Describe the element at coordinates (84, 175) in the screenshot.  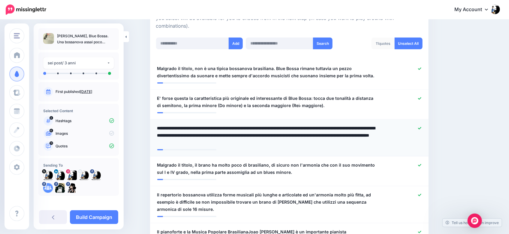
I see `img: AOh14GiiPzDlo04bh4TWCuoNTZxJl-OwU8OYnMgtBtAPs96-c-61516.png` at that location.